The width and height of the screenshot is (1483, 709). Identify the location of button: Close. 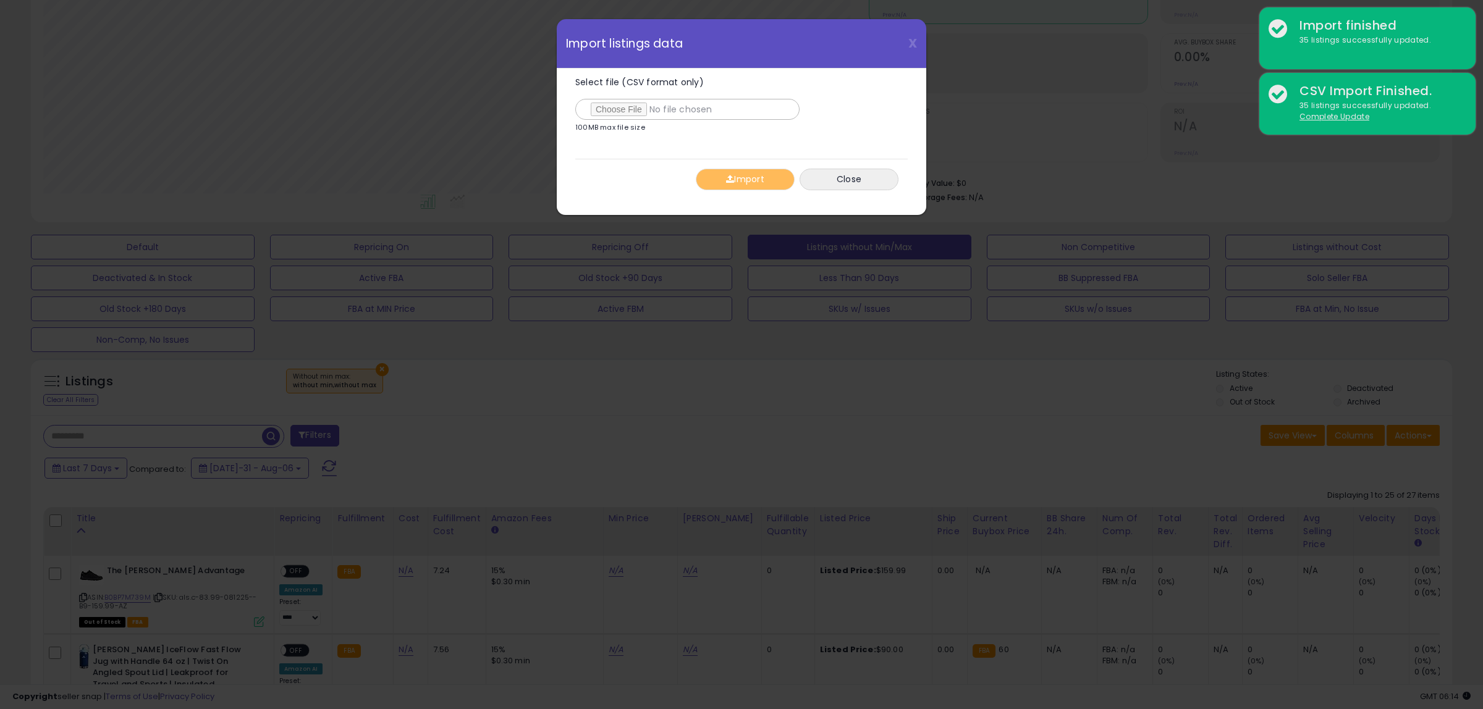
(849, 179).